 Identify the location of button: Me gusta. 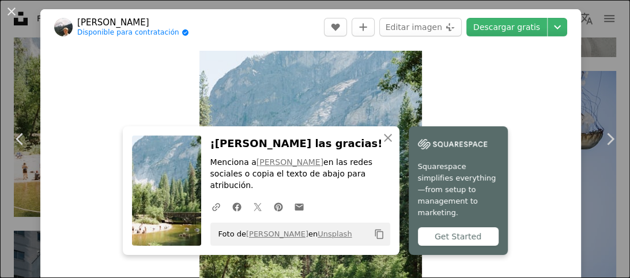
(335, 27).